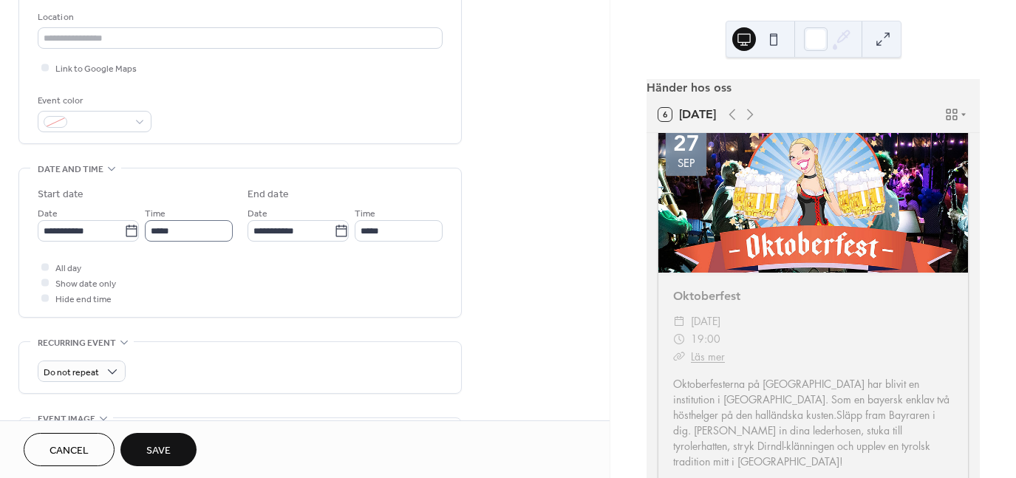 This screenshot has width=1016, height=478. I want to click on span: Do not repeat, so click(71, 372).